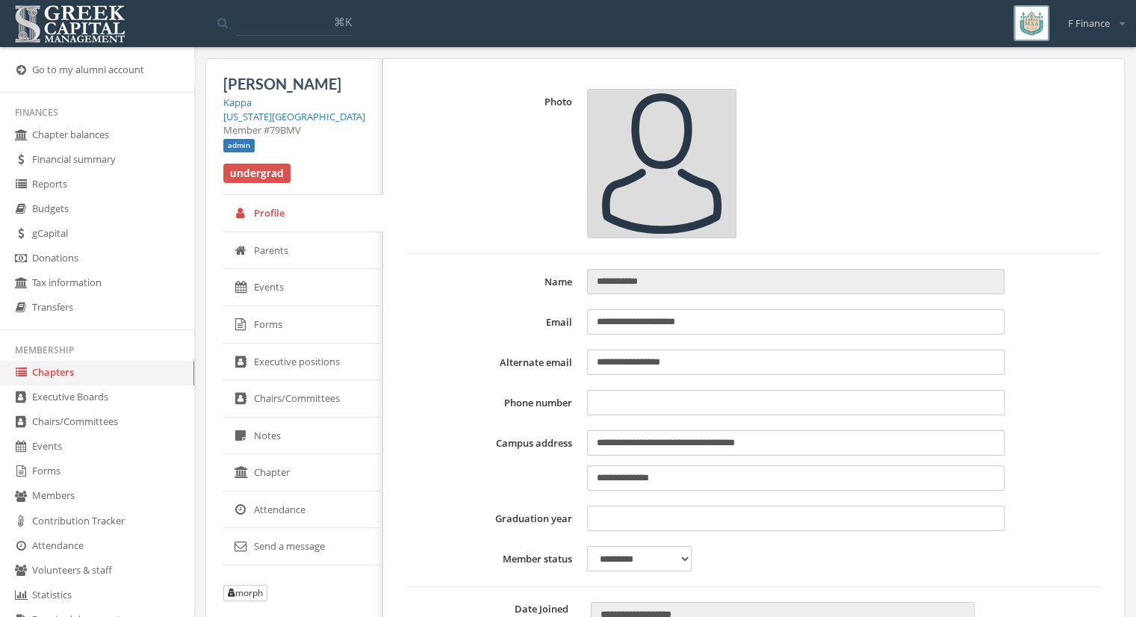 Image resolution: width=1136 pixels, height=617 pixels. Describe the element at coordinates (1089, 23) in the screenshot. I see `span: F Finance` at that location.